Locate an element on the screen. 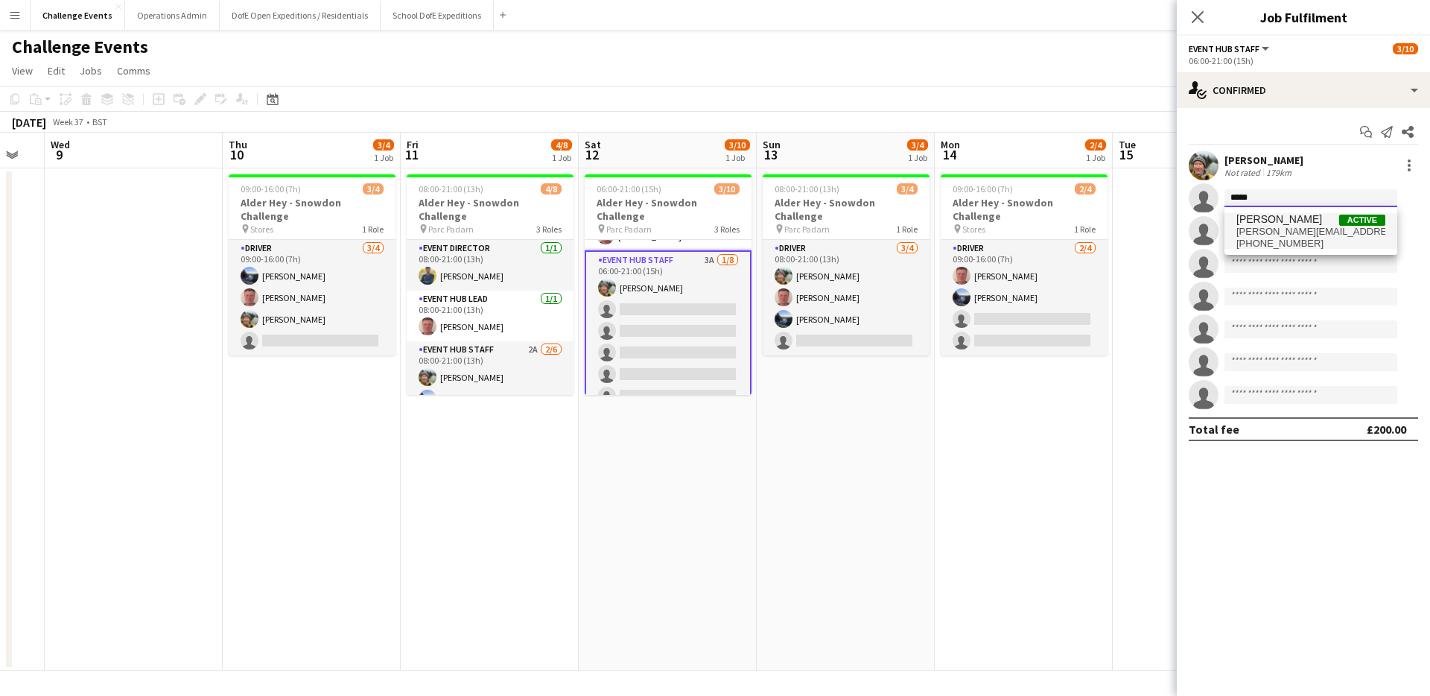 The width and height of the screenshot is (1430, 696). span: Tue is located at coordinates (1127, 144).